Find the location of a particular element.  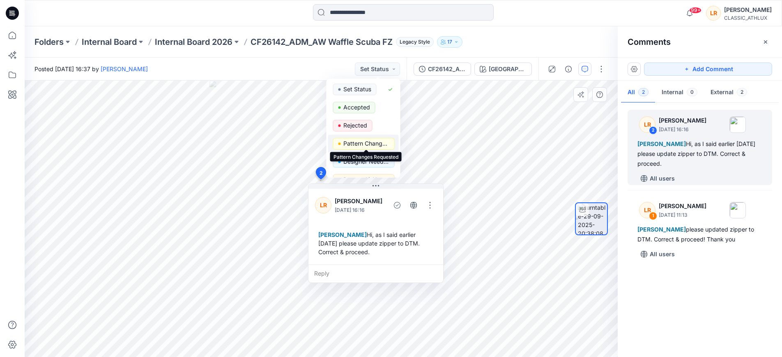

button: Details is located at coordinates (568, 69).